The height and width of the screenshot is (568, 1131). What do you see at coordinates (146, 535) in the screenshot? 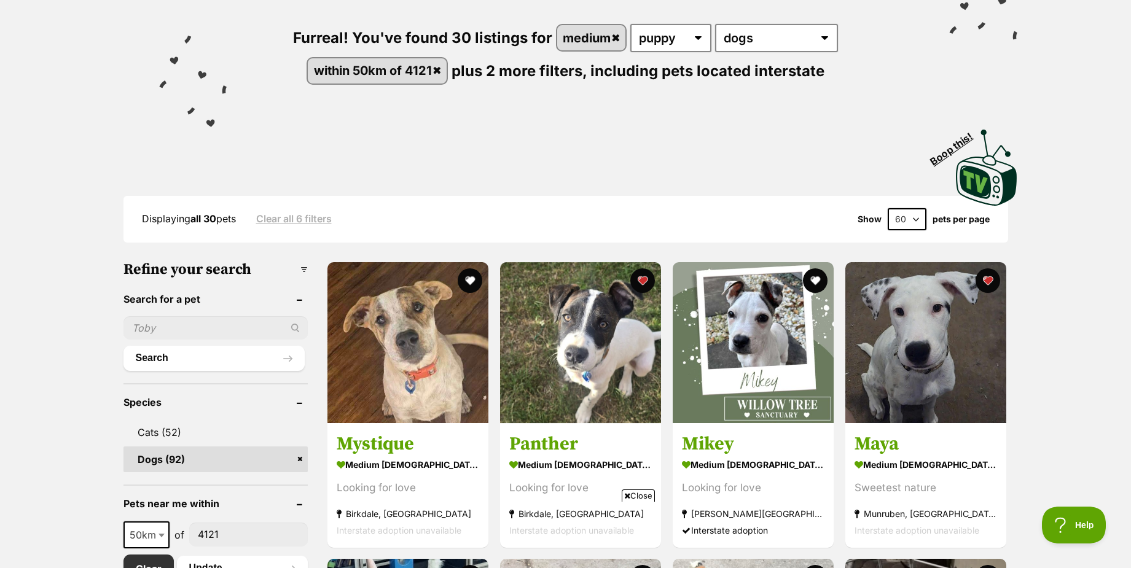
I see `span: 50km` at bounding box center [146, 535].